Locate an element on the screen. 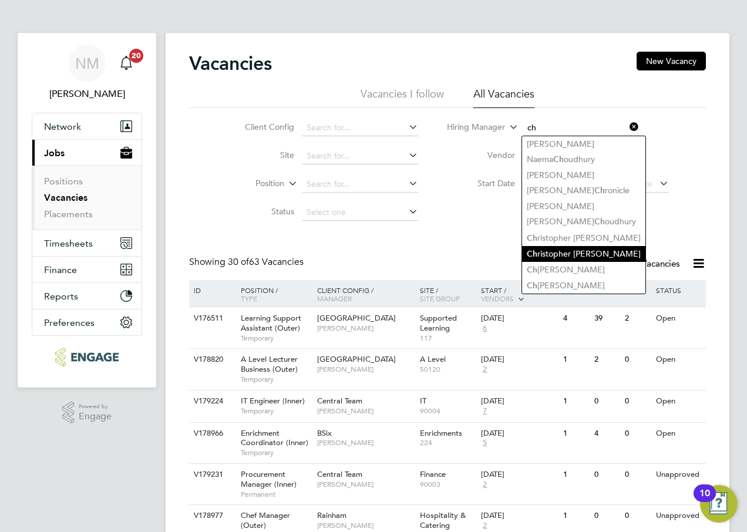 The height and width of the screenshot is (532, 747). span: Central Team is located at coordinates (339, 474).